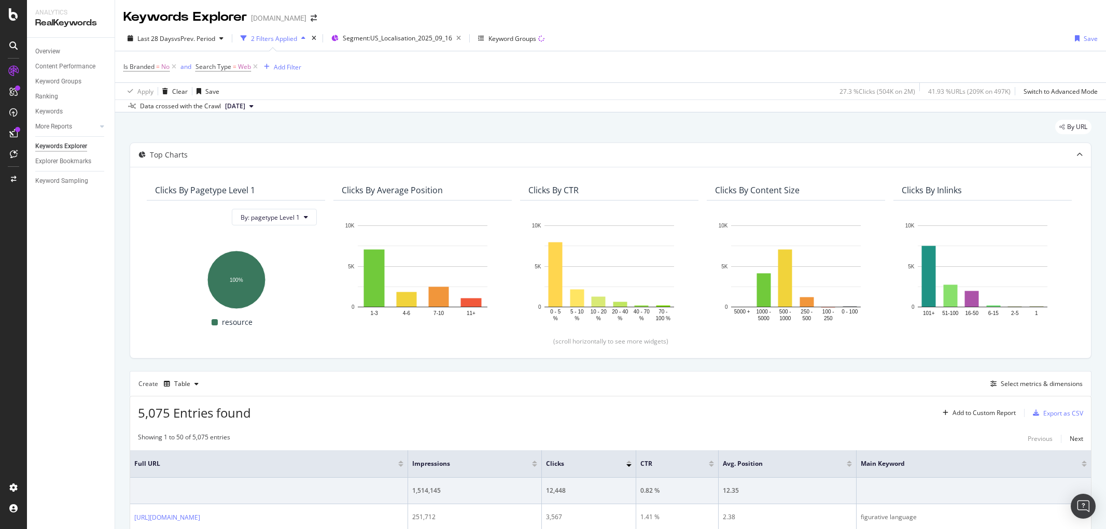  Describe the element at coordinates (1084, 38) in the screenshot. I see `button: Save` at that location.